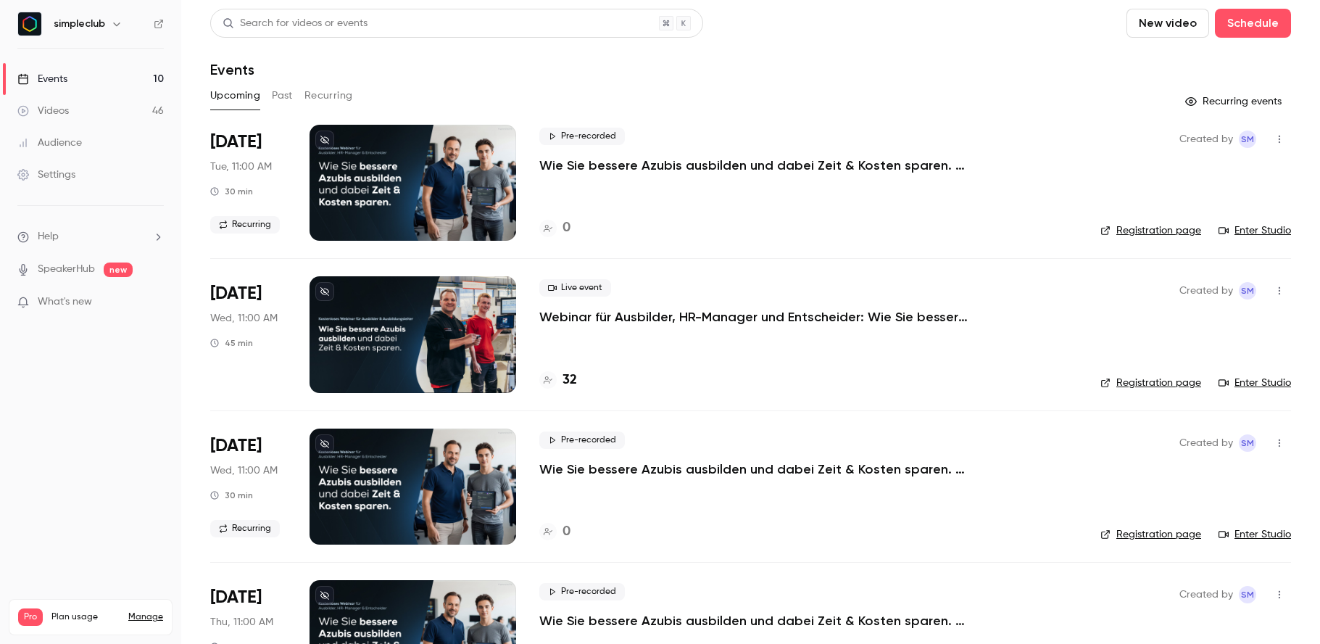 This screenshot has height=644, width=1320. I want to click on h4: 32, so click(570, 380).